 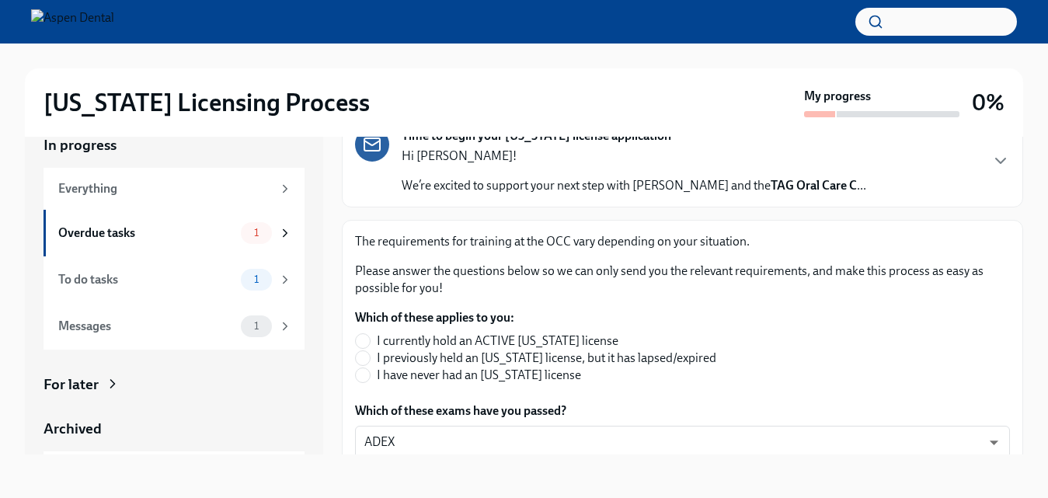 I want to click on label: Which of these applies to you:, so click(x=541, y=318).